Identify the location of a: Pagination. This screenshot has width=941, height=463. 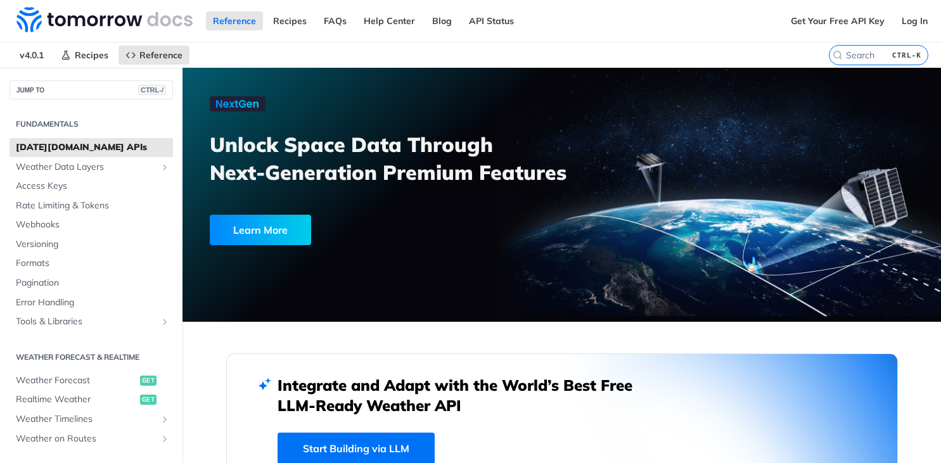
(91, 283).